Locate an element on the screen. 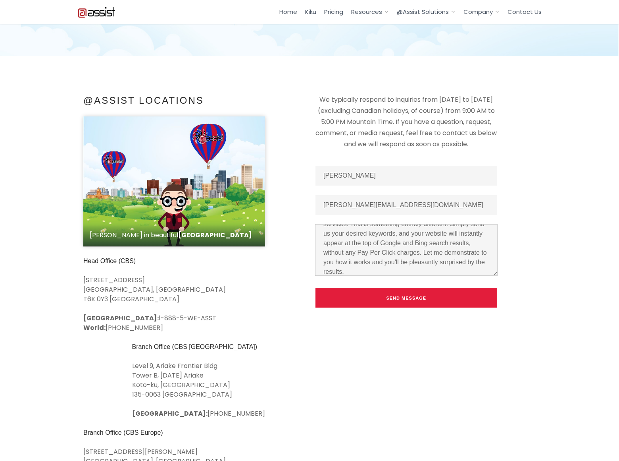  span: Company is located at coordinates (478, 12).